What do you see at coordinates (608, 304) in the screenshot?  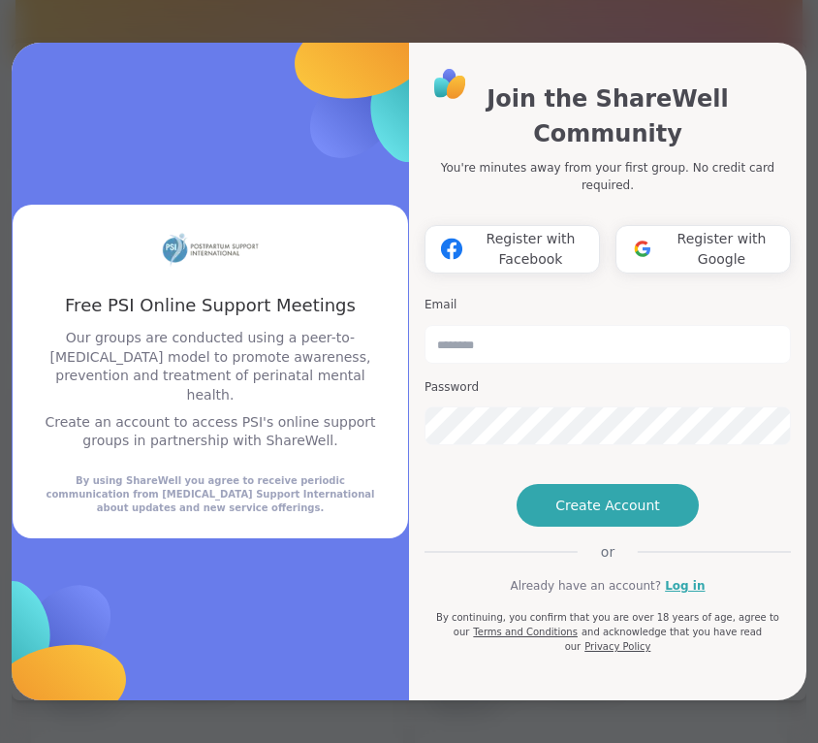 I see `h3: Email` at bounding box center [608, 304].